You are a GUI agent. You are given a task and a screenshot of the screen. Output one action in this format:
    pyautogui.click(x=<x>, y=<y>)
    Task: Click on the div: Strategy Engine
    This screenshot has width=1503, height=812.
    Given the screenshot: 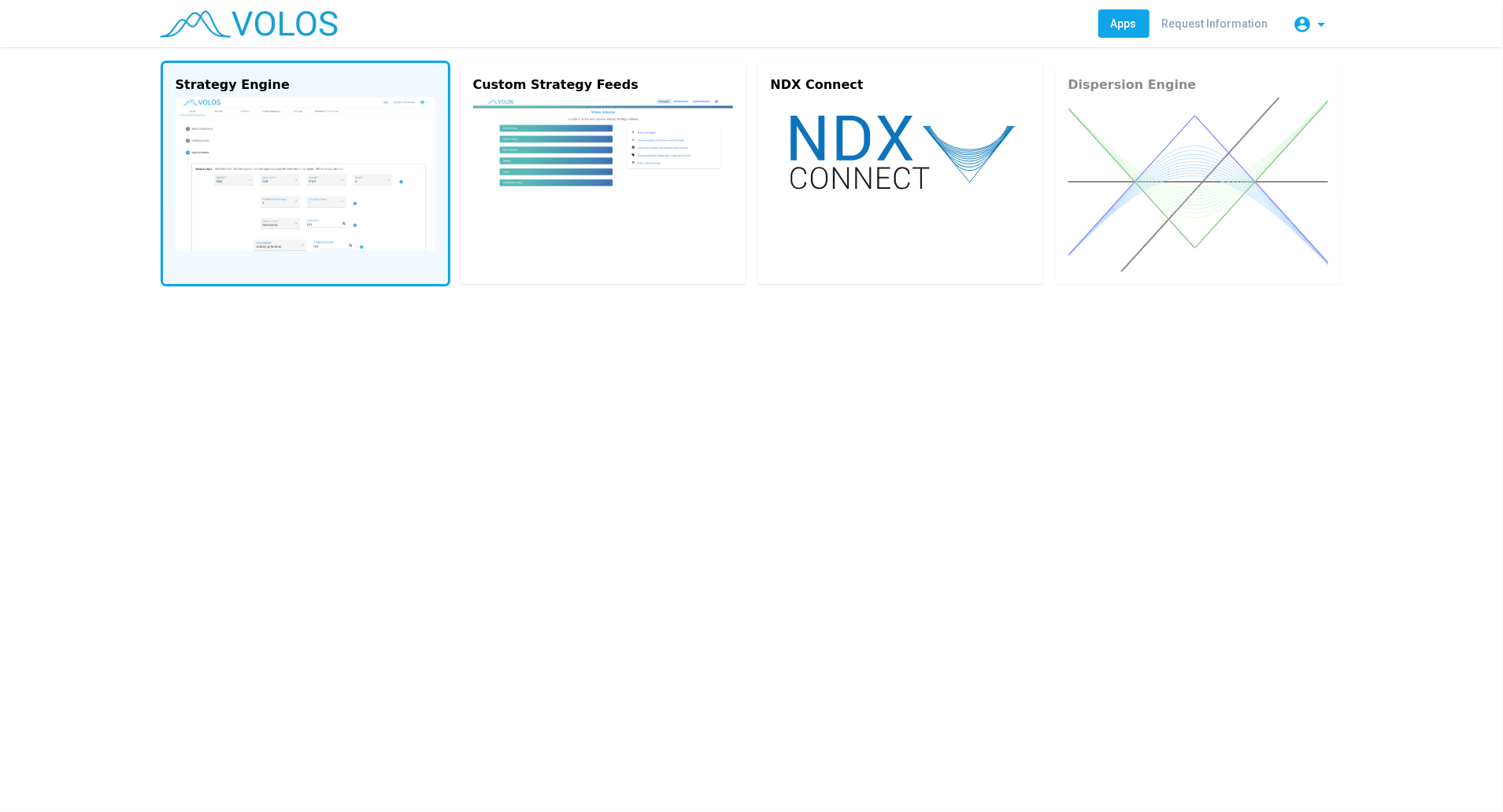 What is the action you would take?
    pyautogui.click(x=305, y=85)
    